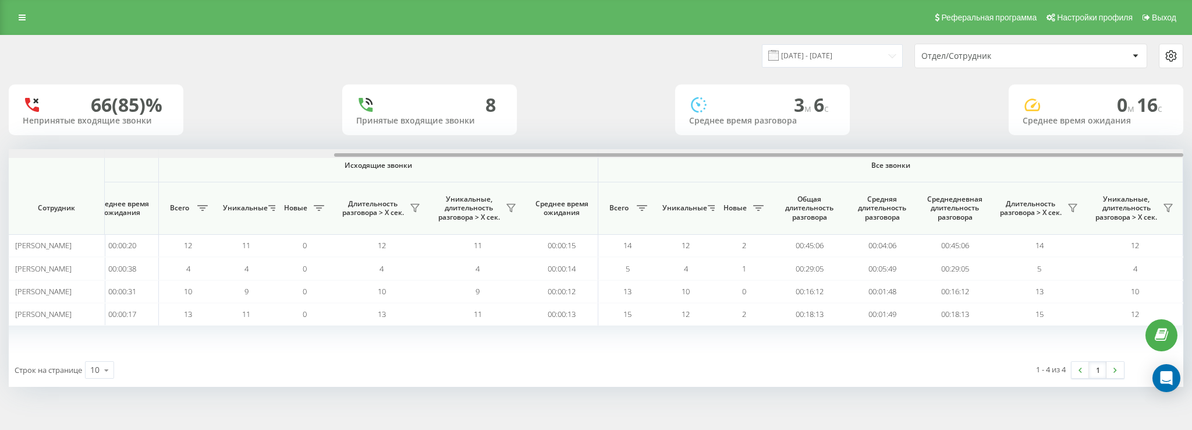  I want to click on div: 8, so click(491, 105).